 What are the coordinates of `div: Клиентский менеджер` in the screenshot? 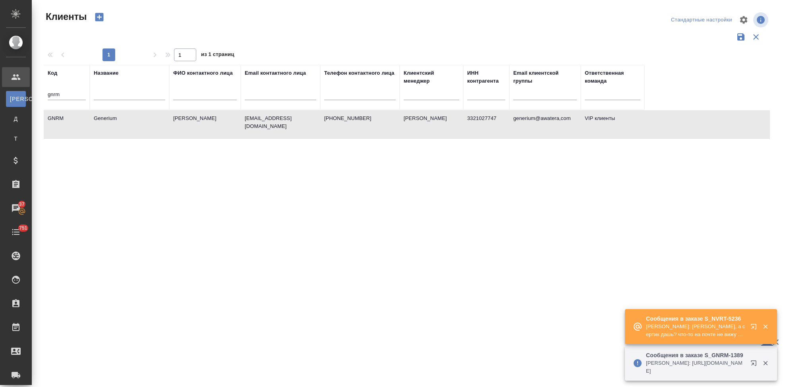 It's located at (431, 77).